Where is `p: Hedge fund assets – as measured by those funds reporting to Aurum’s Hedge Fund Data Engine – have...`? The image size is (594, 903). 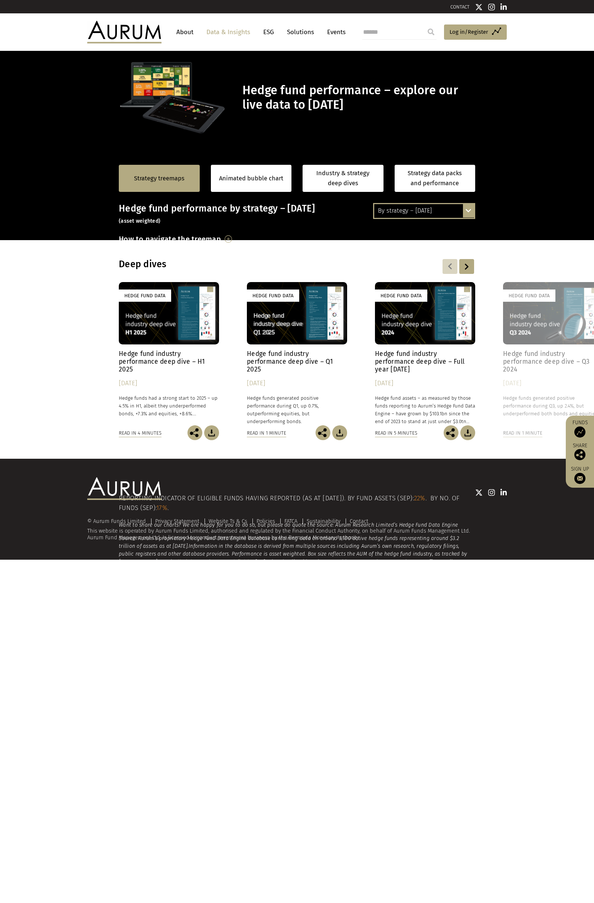
p: Hedge fund assets – as measured by those funds reporting to Aurum’s Hedge Fund Data Engine – have... is located at coordinates (425, 410).